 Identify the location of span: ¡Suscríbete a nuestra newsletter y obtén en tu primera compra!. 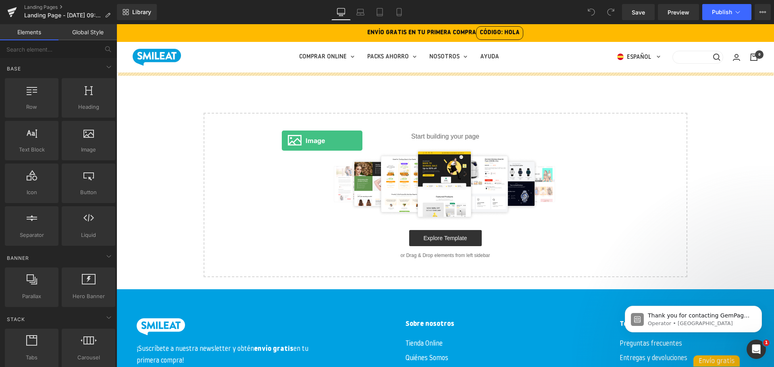
(106, 331).